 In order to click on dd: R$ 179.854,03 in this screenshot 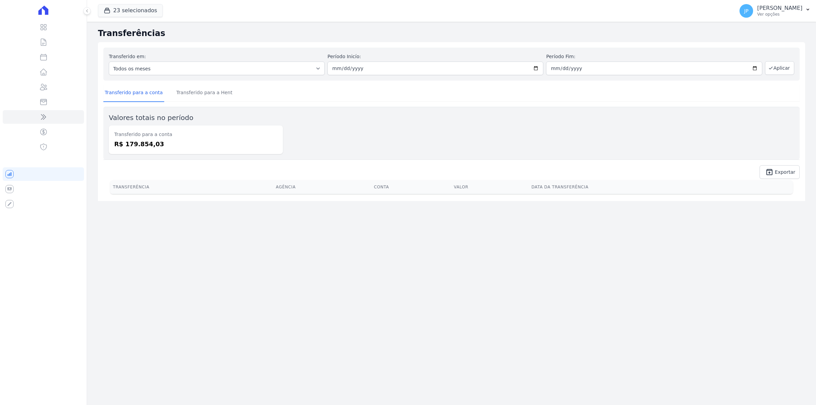, I will do `click(196, 144)`.